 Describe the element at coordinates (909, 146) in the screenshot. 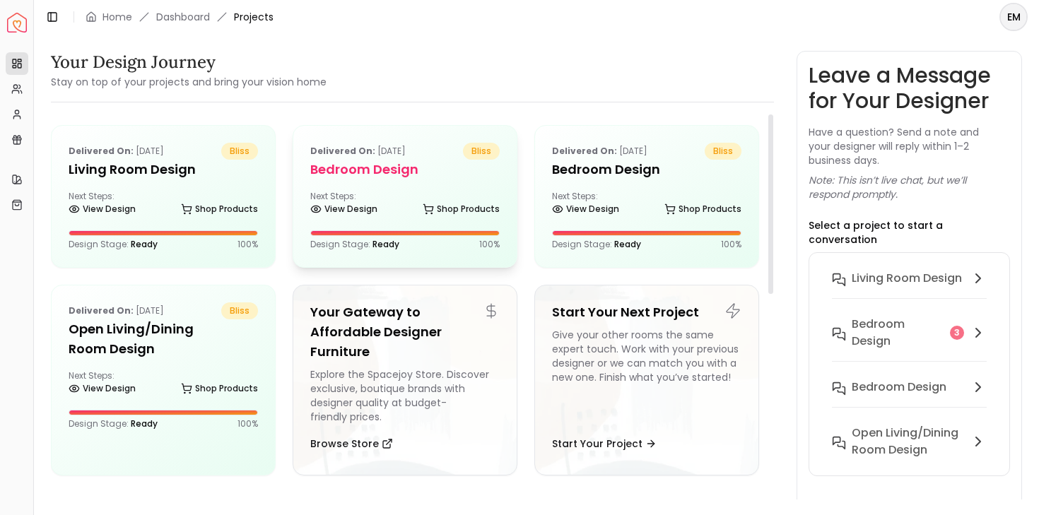

I see `p: Have a question? Send a note and your designer will reply within 1–2 business days.` at that location.